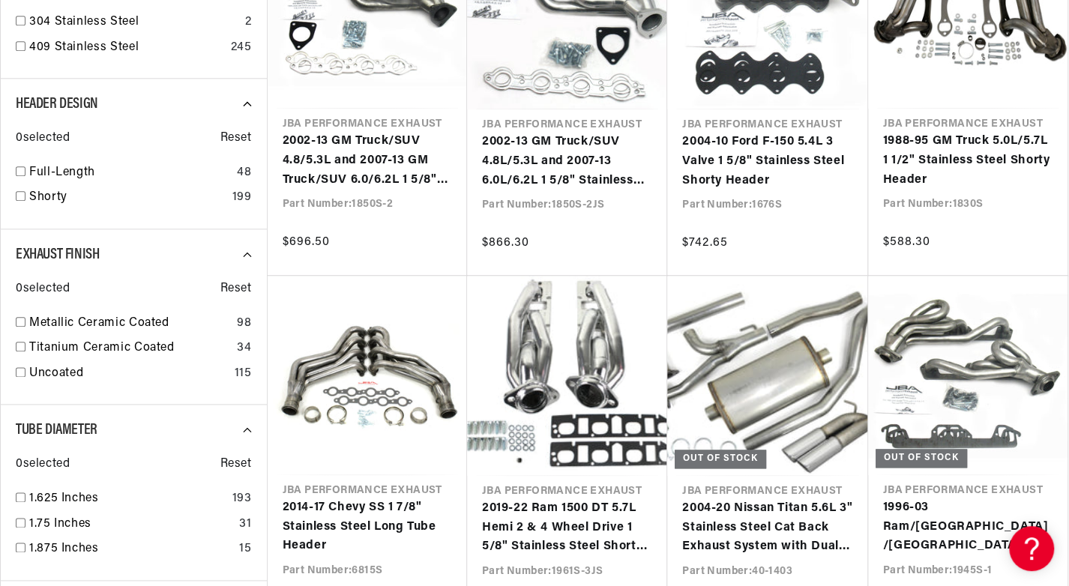 The image size is (1069, 586). I want to click on a: Uncoated, so click(129, 374).